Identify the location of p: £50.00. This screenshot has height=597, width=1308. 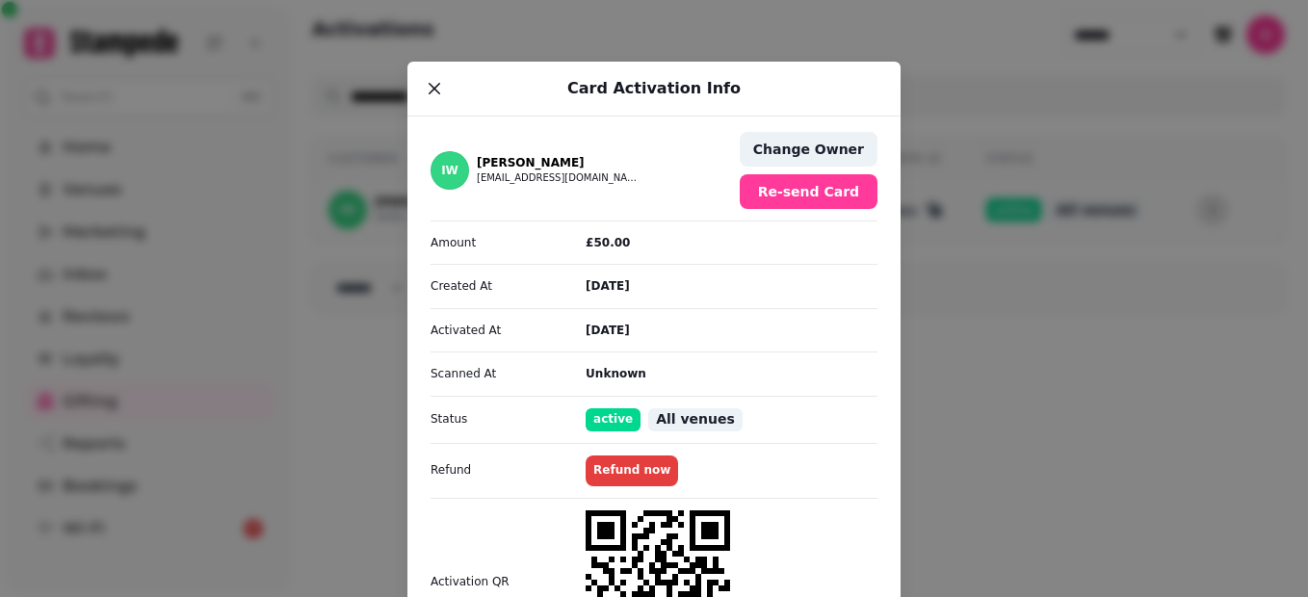
(608, 243).